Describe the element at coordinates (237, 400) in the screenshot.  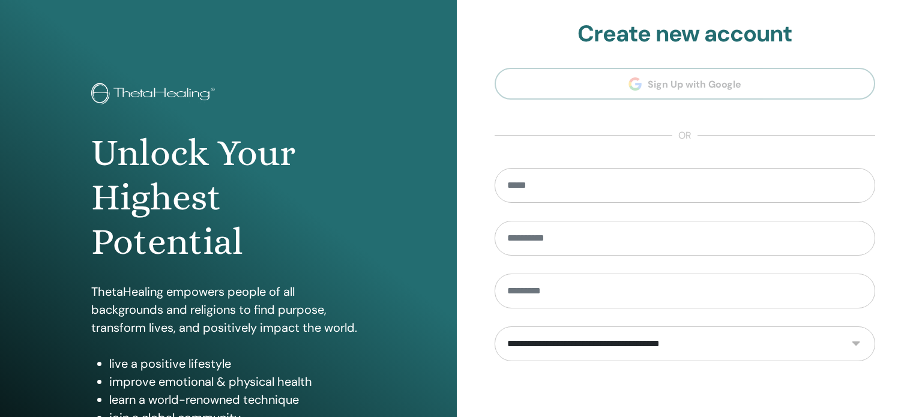
I see `li: learn a world-renowned technique` at that location.